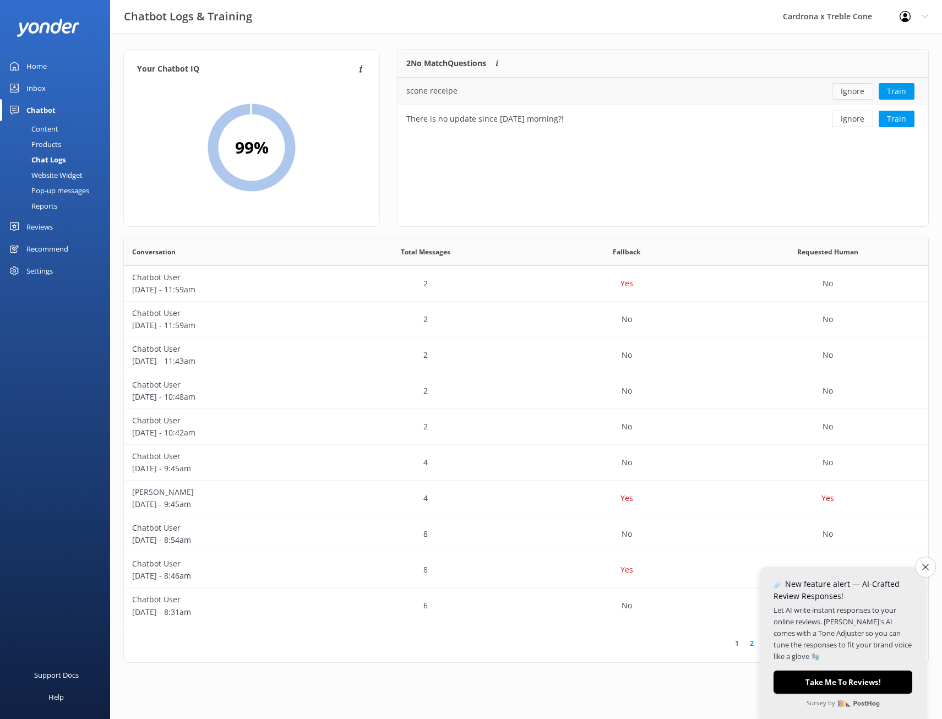 This screenshot has height=719, width=942. What do you see at coordinates (36, 160) in the screenshot?
I see `div: Chat Logs` at bounding box center [36, 160].